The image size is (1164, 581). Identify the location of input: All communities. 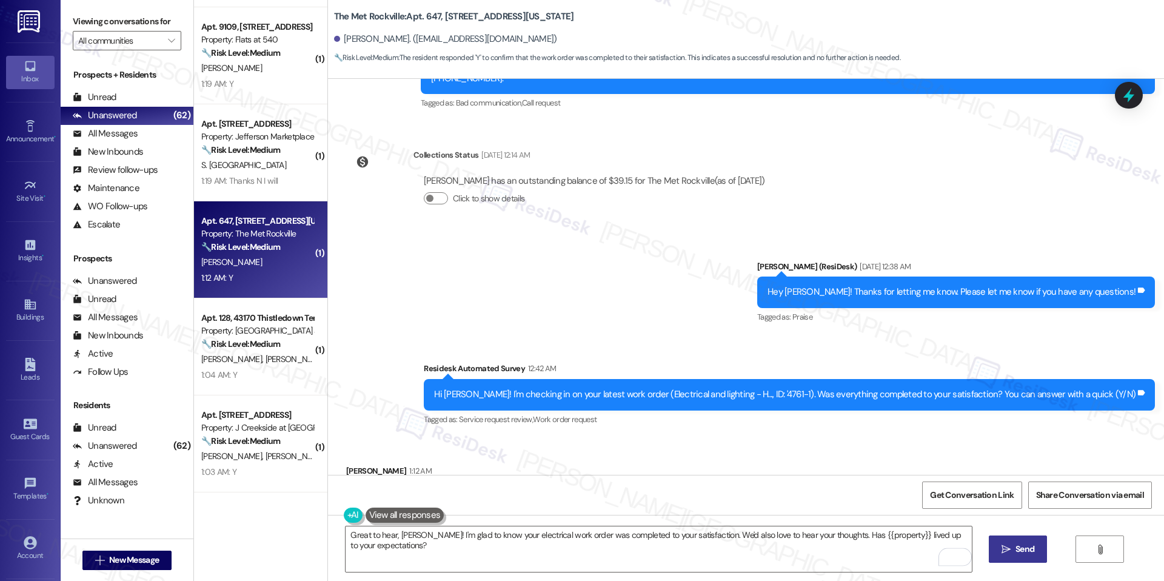
(120, 41).